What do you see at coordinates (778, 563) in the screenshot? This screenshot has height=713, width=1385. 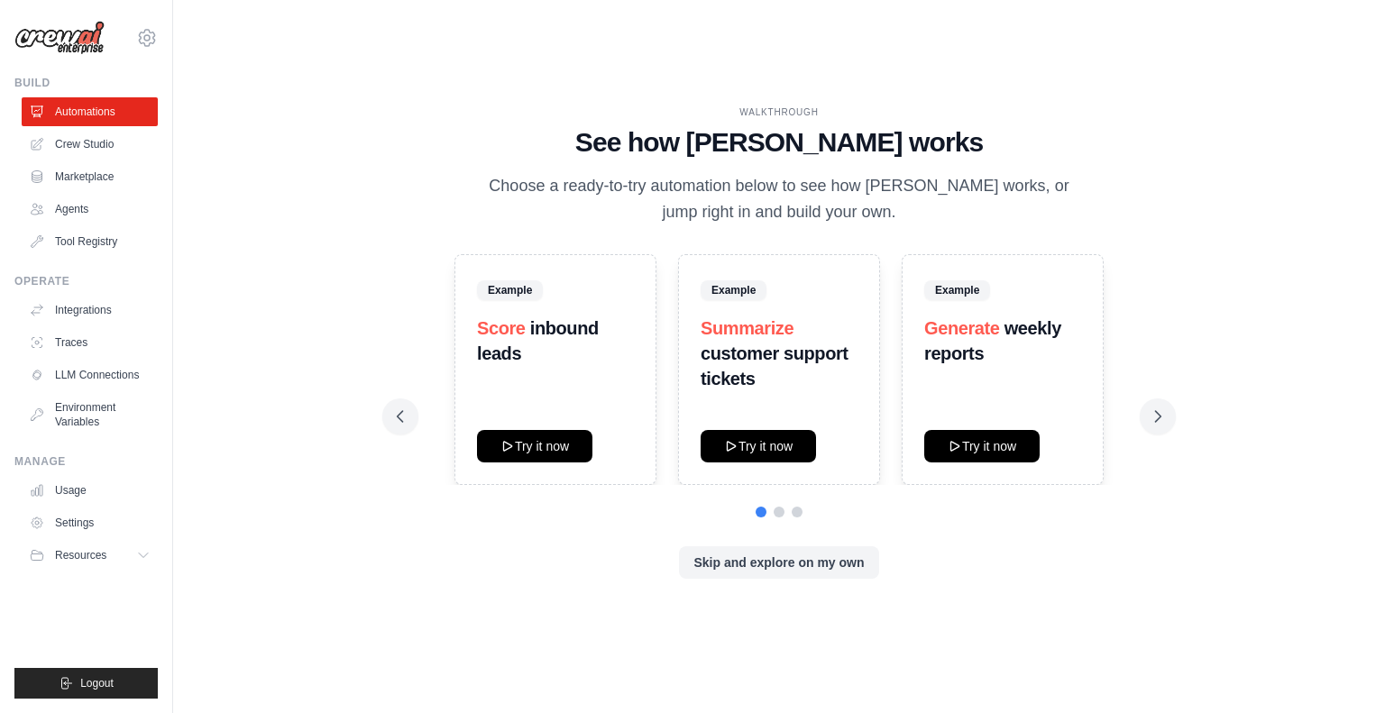 I see `button: Skip and explore on my own` at bounding box center [778, 563].